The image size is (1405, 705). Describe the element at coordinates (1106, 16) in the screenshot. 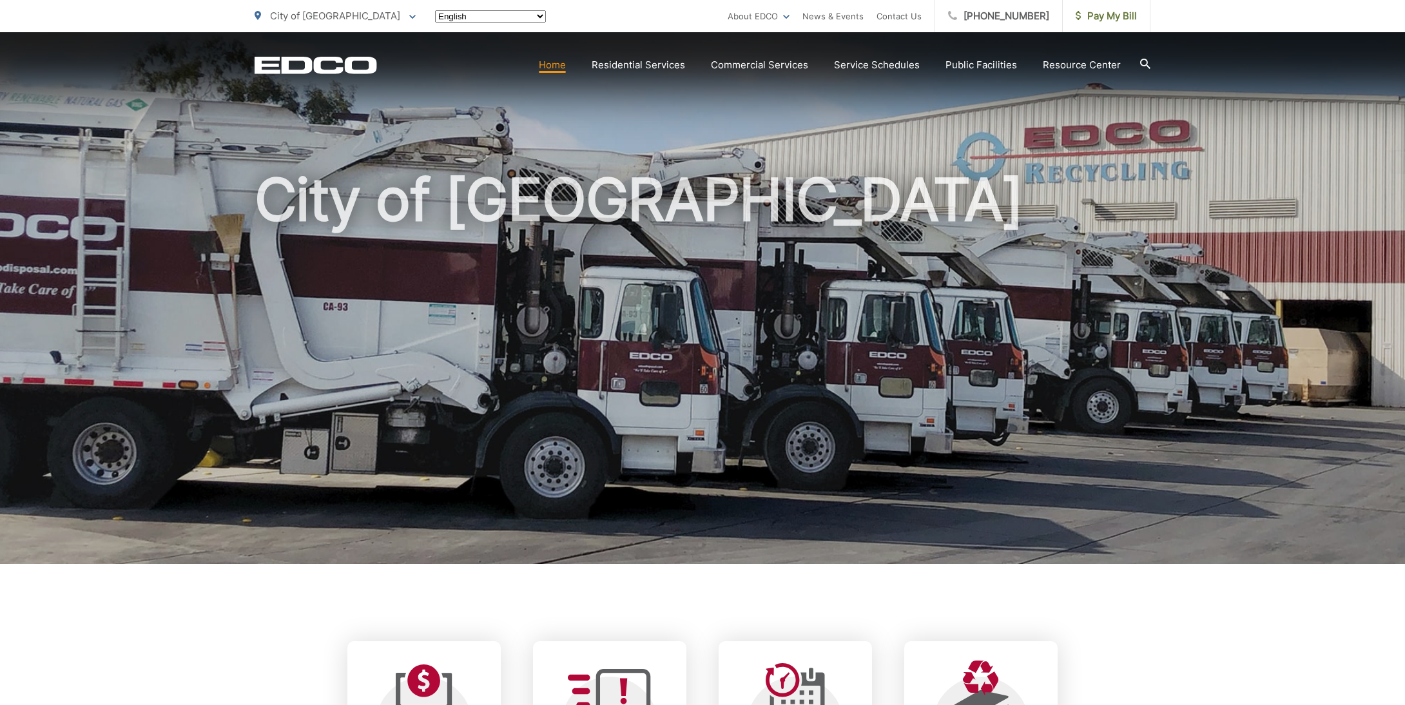

I see `span: Pay My Bill` at that location.